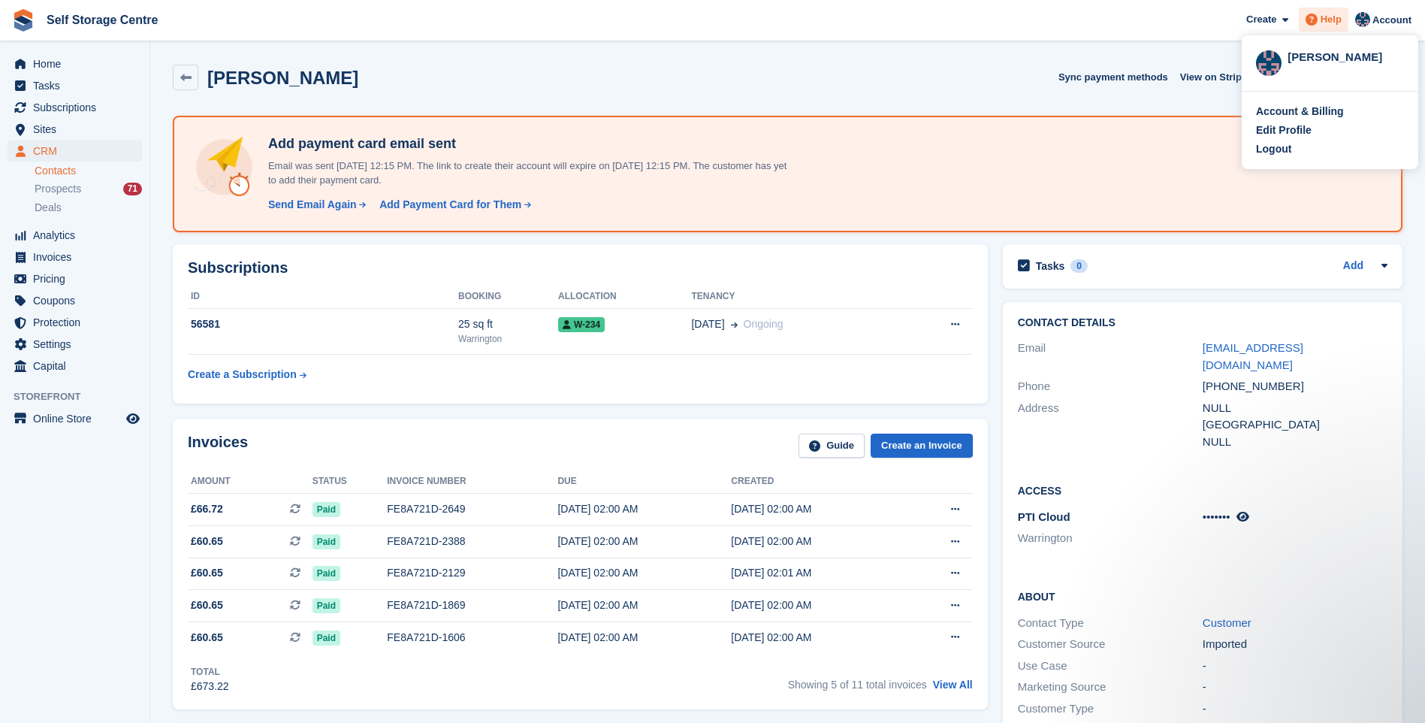 The height and width of the screenshot is (723, 1425). What do you see at coordinates (953, 685) in the screenshot?
I see `a: View All` at bounding box center [953, 685].